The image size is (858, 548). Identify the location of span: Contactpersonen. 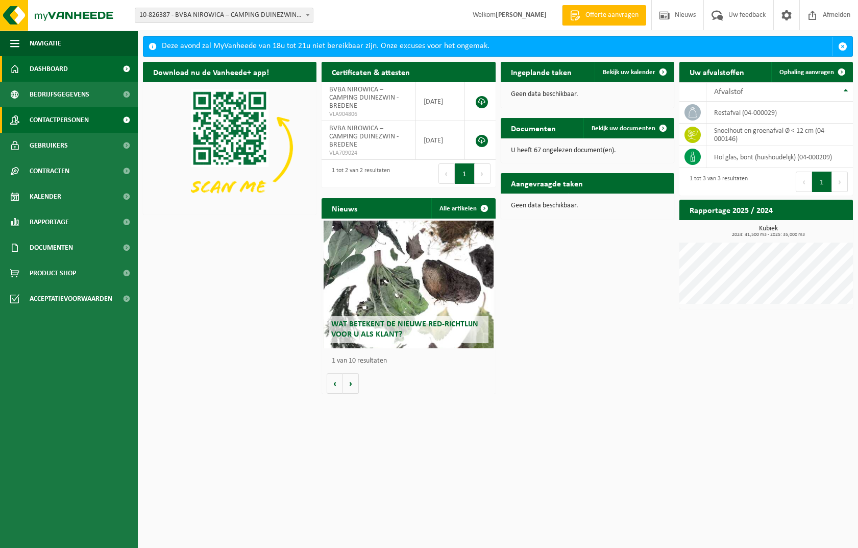
(59, 120).